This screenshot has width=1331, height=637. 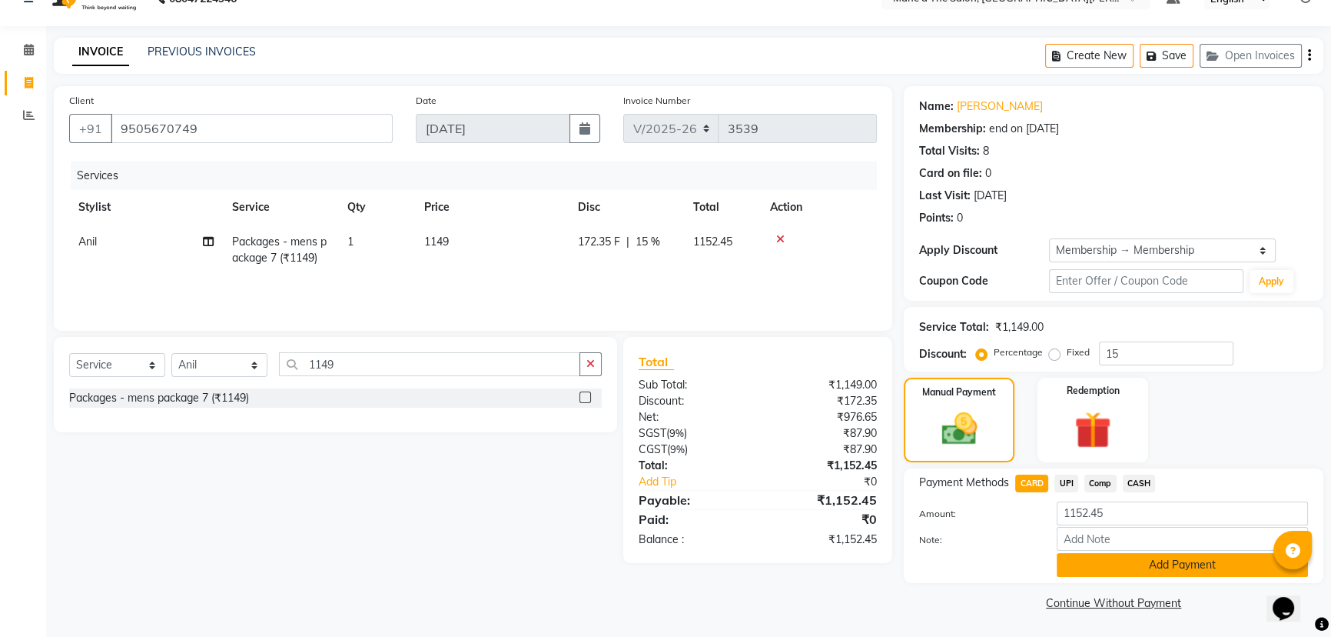 What do you see at coordinates (599, 241) in the screenshot?
I see `span: 172.35 F` at bounding box center [599, 241].